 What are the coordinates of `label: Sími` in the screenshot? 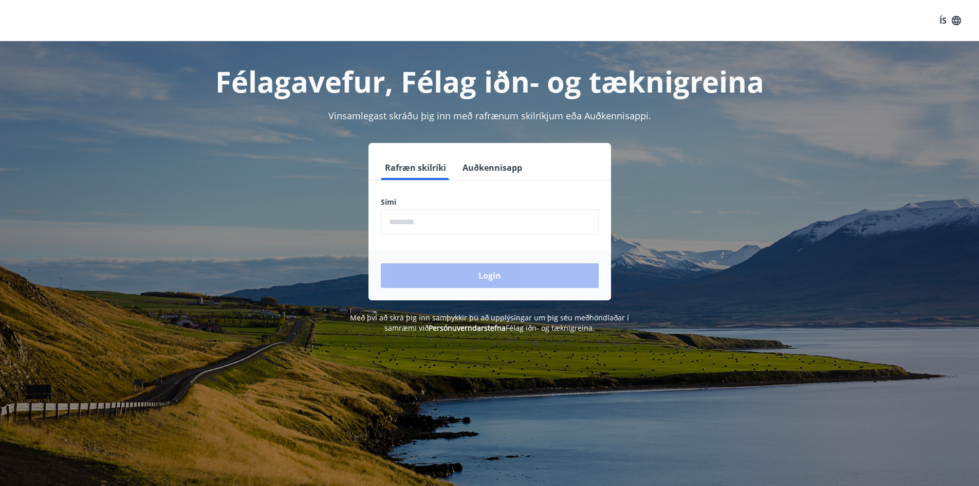 It's located at (490, 202).